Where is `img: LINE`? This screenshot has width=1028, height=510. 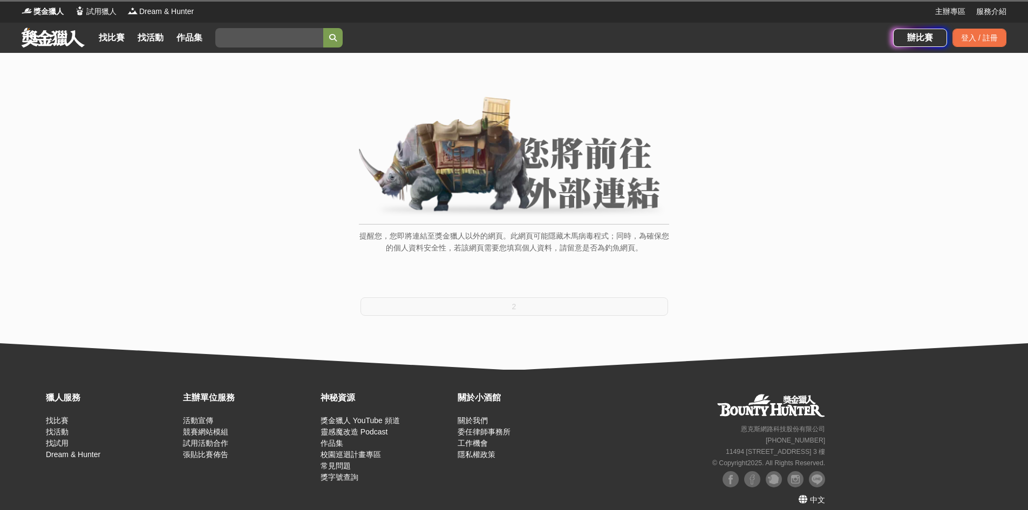 img: LINE is located at coordinates (817, 479).